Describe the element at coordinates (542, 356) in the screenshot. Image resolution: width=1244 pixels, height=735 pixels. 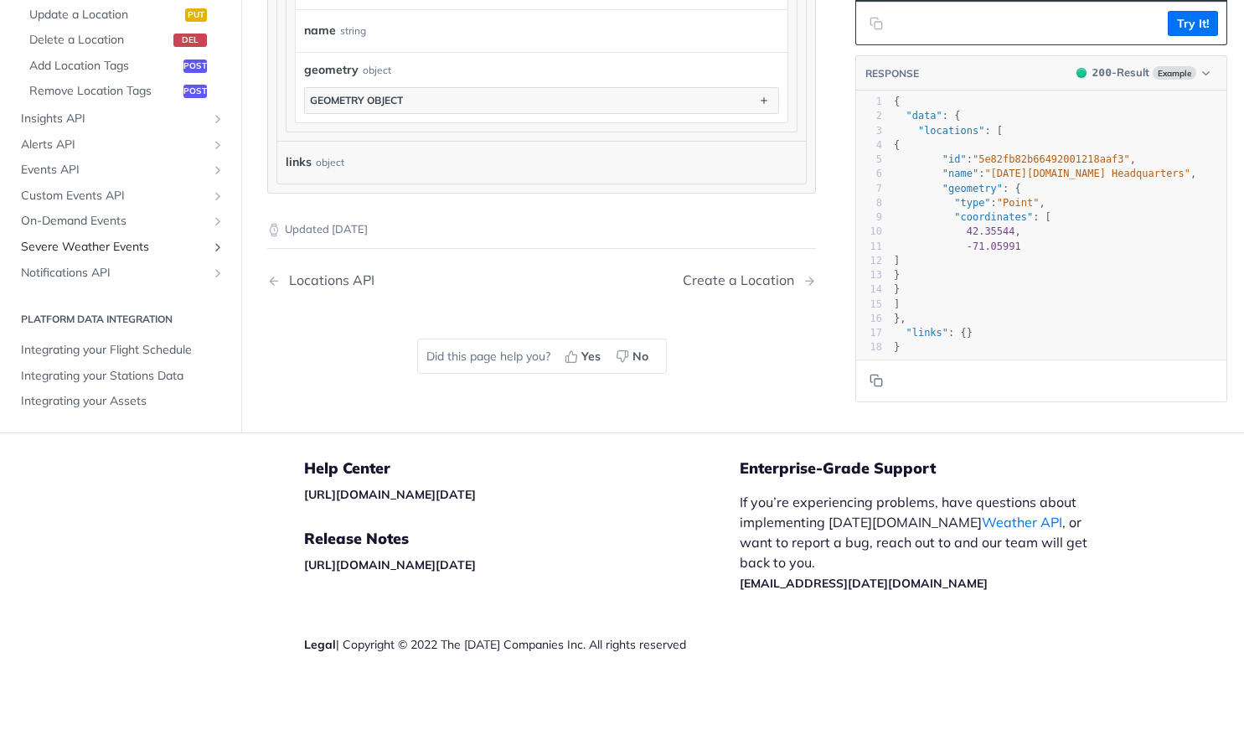
I see `div: Did this page help you?` at that location.